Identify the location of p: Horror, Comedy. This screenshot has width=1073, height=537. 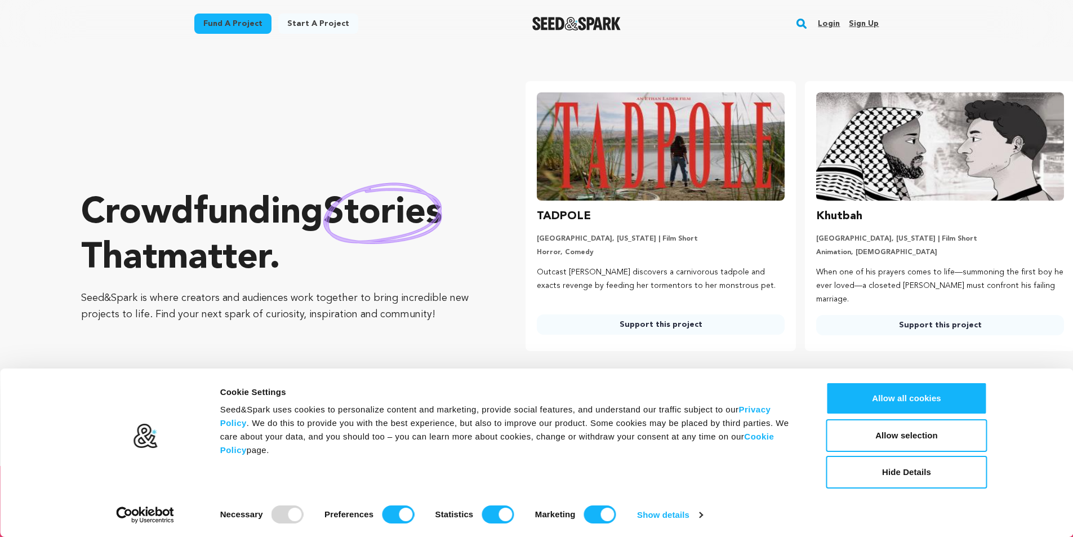
(661, 252).